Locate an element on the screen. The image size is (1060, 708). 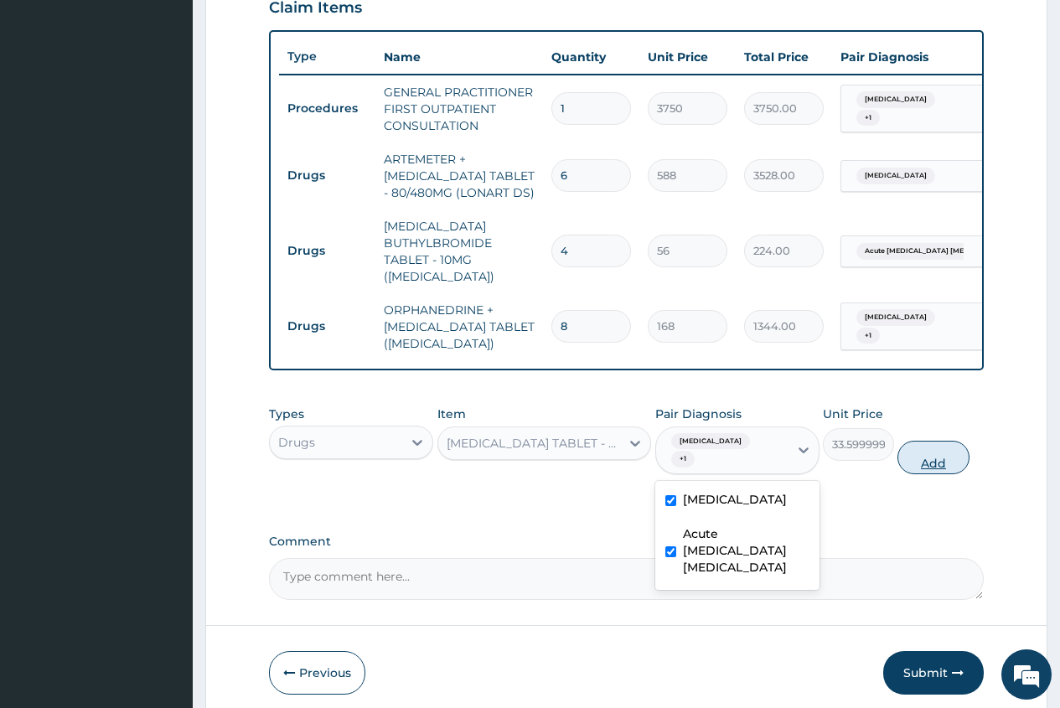
textarea: Type your message and hit 'Enter' is located at coordinates (163, 487).